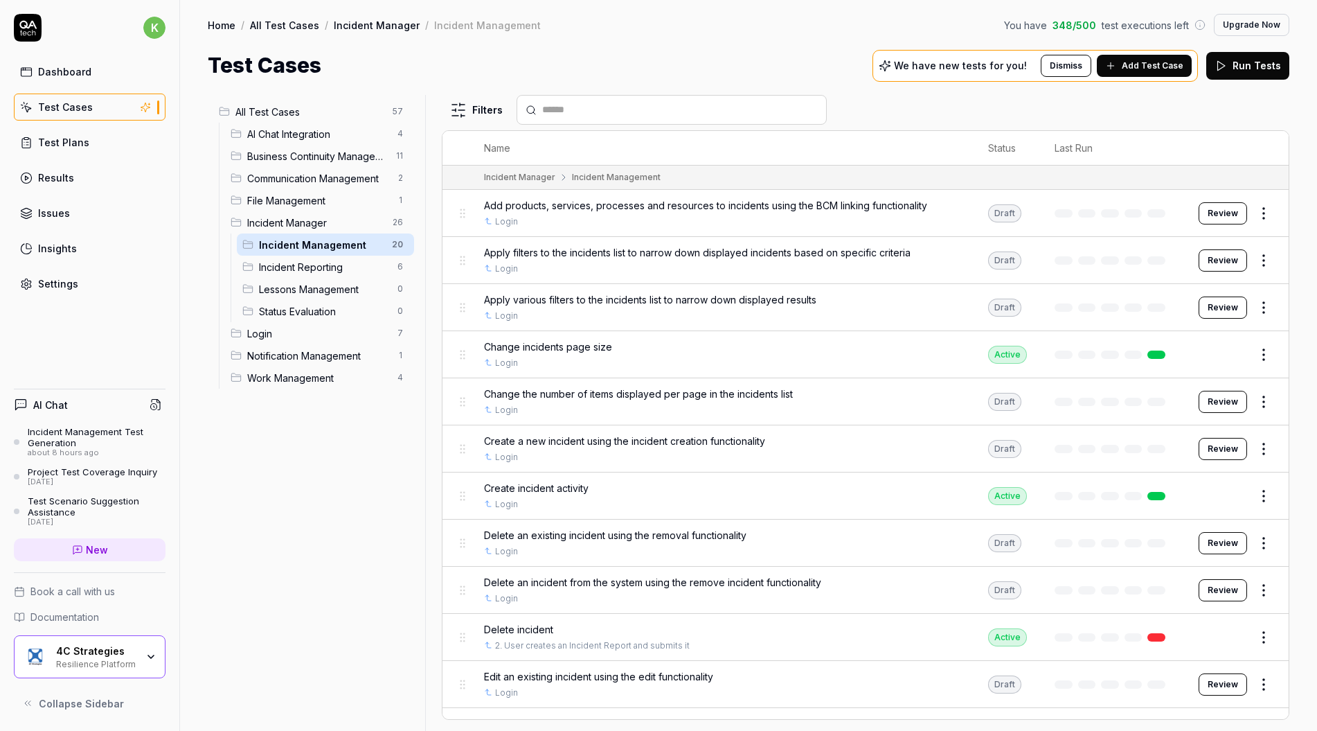 The image size is (1317, 731). Describe the element at coordinates (1066, 66) in the screenshot. I see `button: Dismiss` at that location.